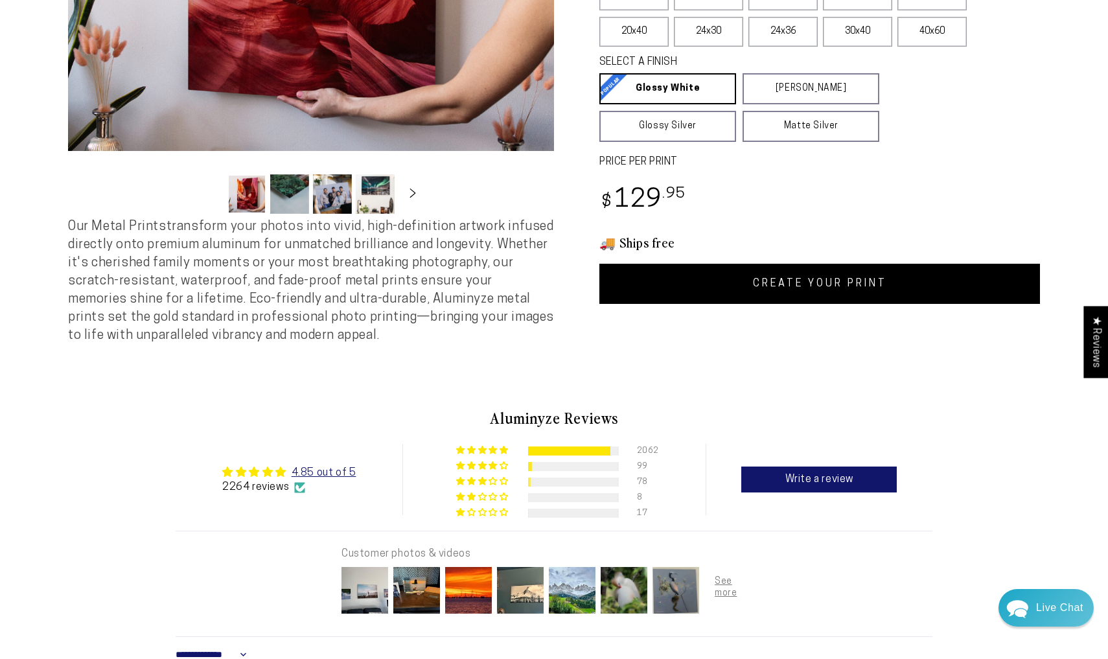  Describe the element at coordinates (324, 473) in the screenshot. I see `a: 4.85 out of 5` at that location.